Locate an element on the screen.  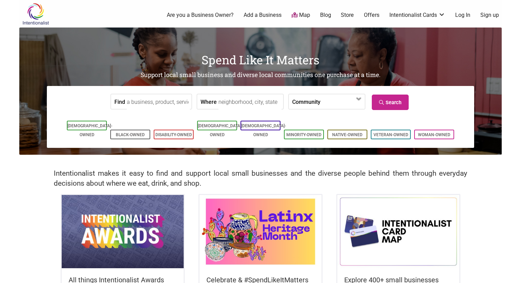
h2: Support local small business and diverse local communities one purchase at a time. is located at coordinates (260, 75).